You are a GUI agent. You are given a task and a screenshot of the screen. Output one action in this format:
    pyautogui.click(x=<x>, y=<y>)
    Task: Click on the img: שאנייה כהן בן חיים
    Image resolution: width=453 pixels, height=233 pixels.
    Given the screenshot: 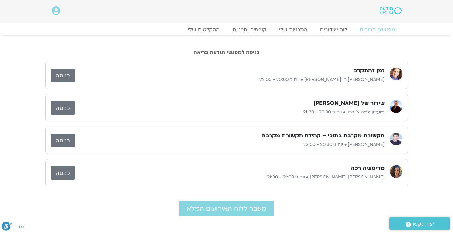 What is the action you would take?
    pyautogui.click(x=396, y=74)
    